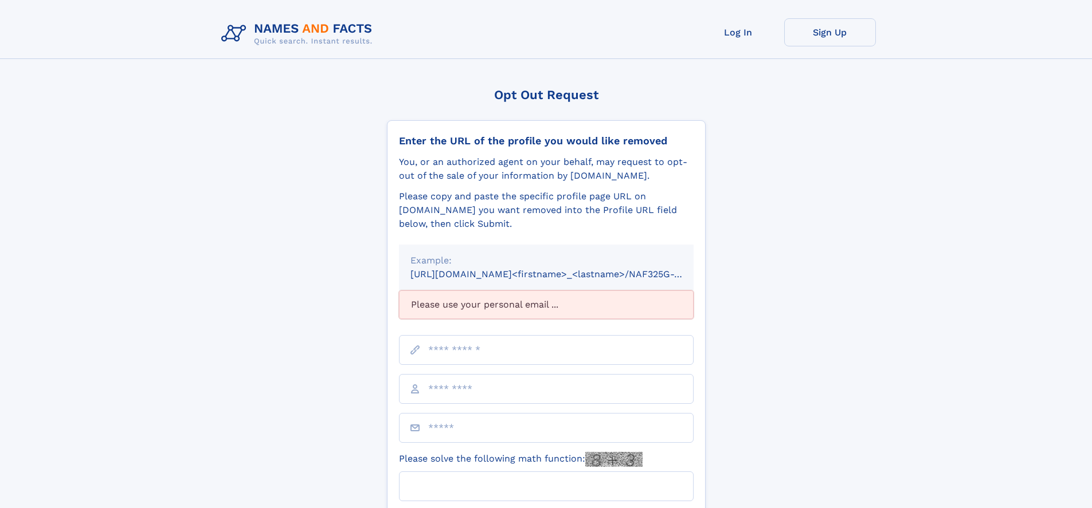  What do you see at coordinates (546, 305) in the screenshot?
I see `div: Please use your personal email ...` at bounding box center [546, 305].